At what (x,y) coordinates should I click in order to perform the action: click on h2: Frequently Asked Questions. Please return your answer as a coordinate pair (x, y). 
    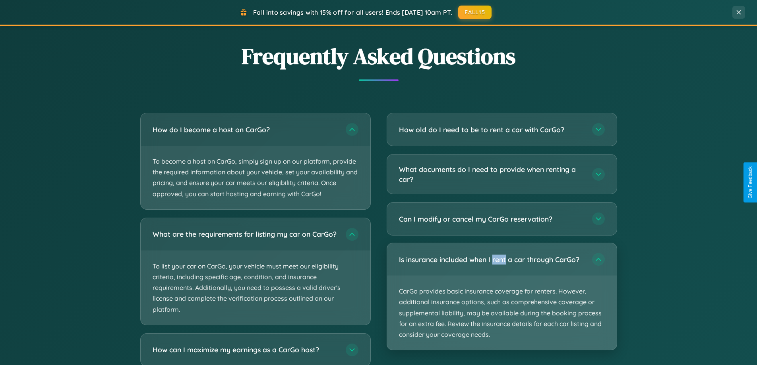
    Looking at the image, I should click on (379, 56).